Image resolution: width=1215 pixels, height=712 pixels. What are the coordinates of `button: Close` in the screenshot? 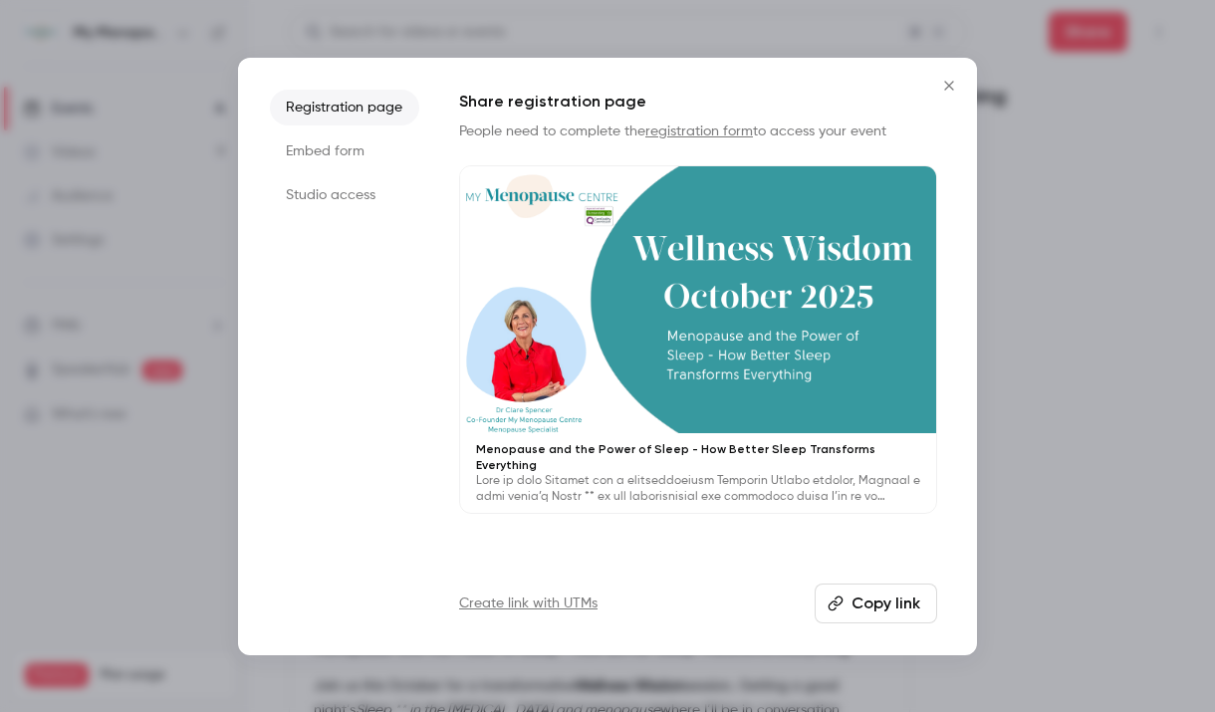 It's located at (949, 86).